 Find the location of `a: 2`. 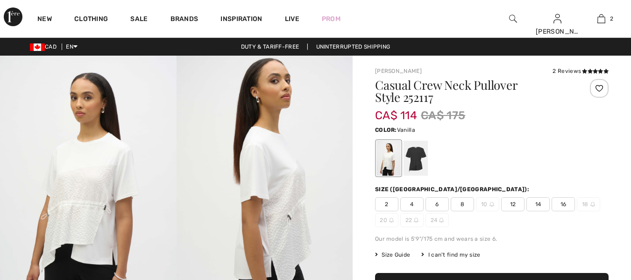

a: 2 is located at coordinates (601, 19).